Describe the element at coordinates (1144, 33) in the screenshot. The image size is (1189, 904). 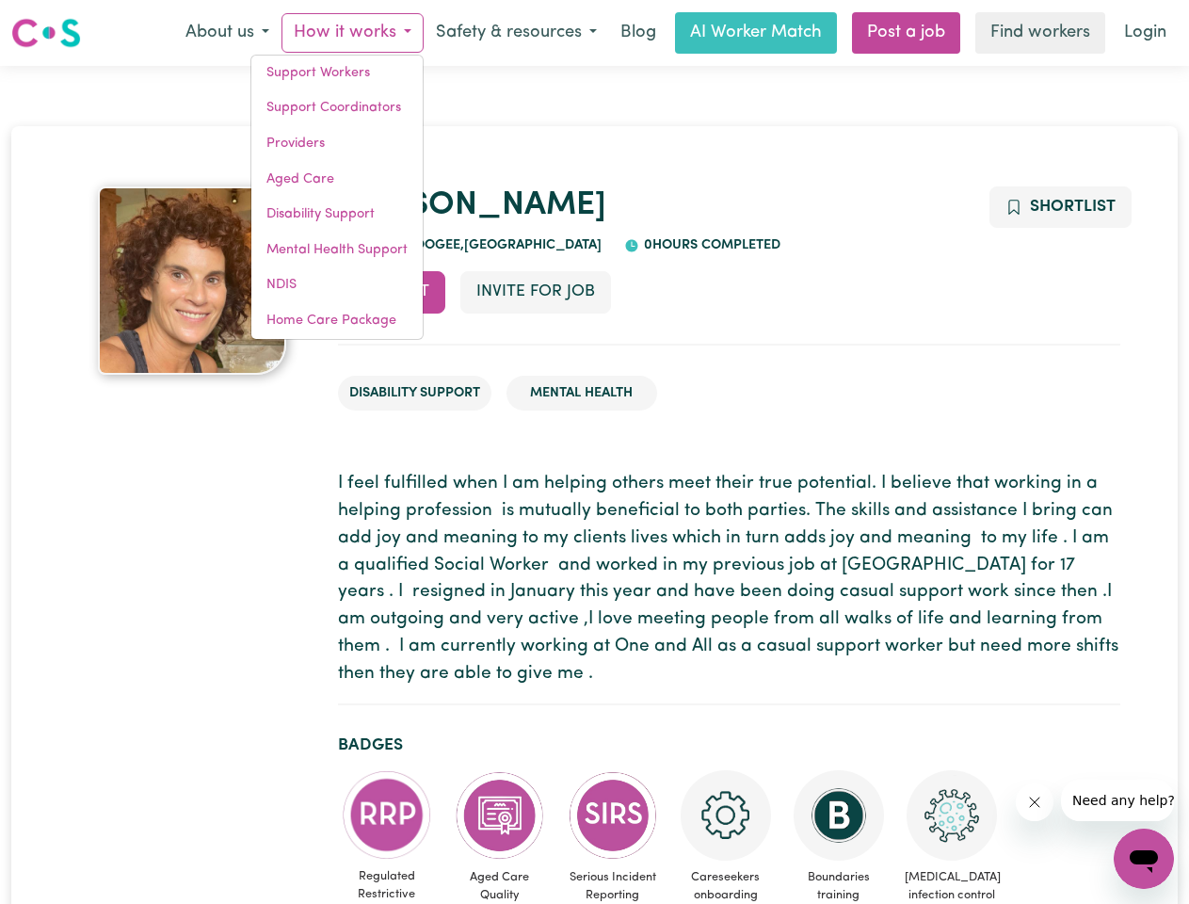
I see `a: Login` at that location.